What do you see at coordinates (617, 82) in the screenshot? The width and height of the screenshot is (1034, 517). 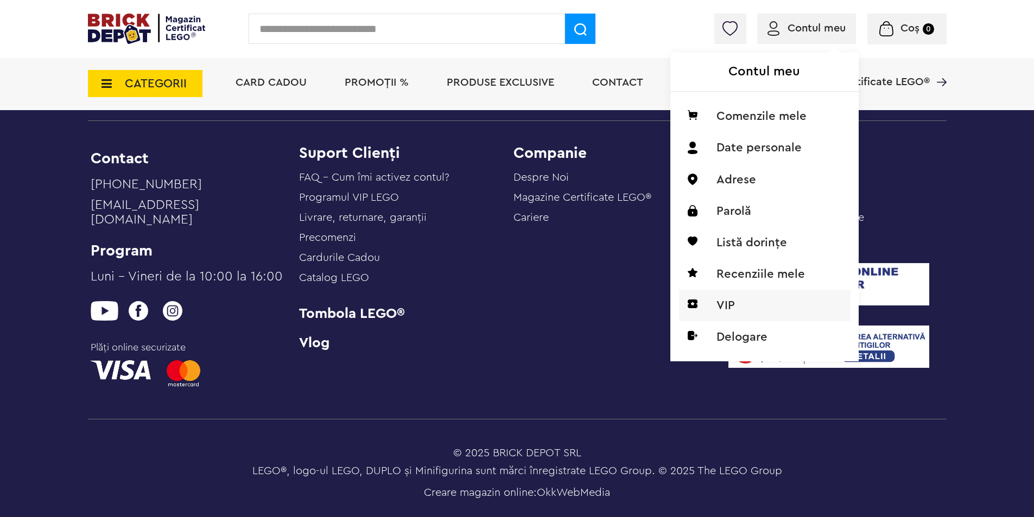 I see `a: Contact` at bounding box center [617, 82].